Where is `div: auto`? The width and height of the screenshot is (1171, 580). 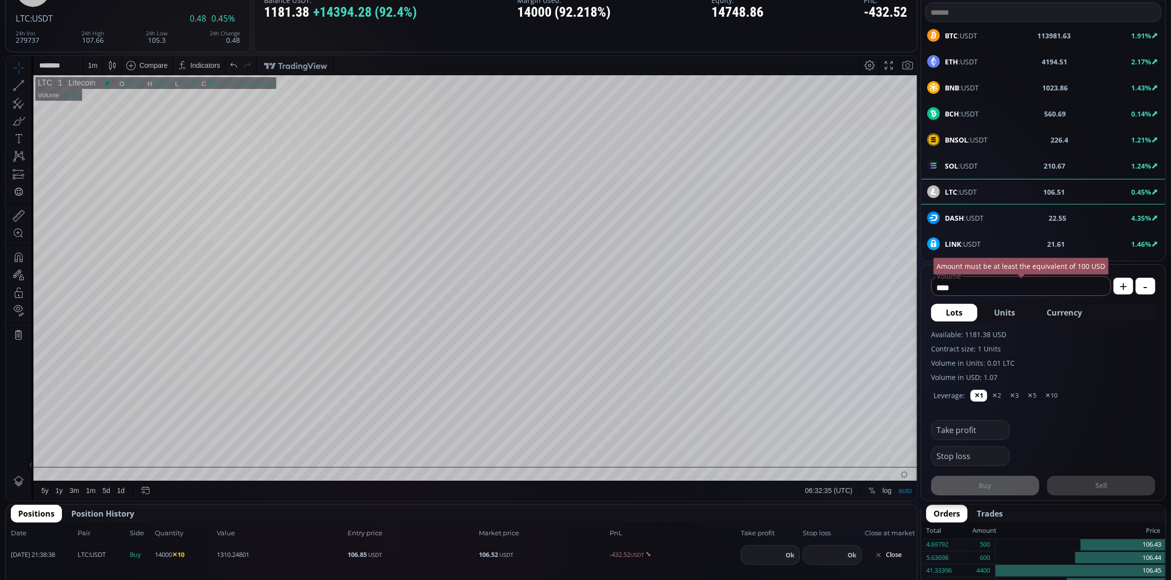 div: auto is located at coordinates (899, 435).